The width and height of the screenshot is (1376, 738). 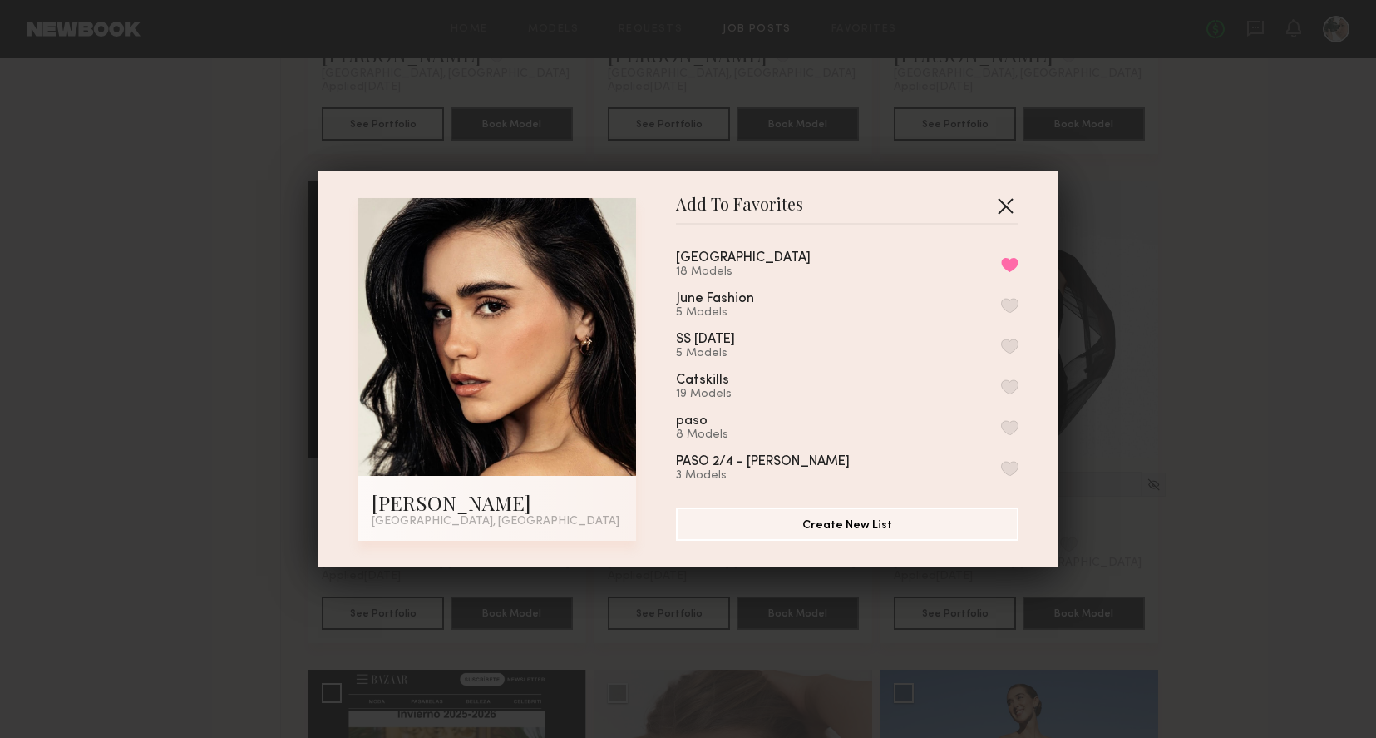 What do you see at coordinates (1005, 205) in the screenshot?
I see `button: Close` at bounding box center [1005, 205].